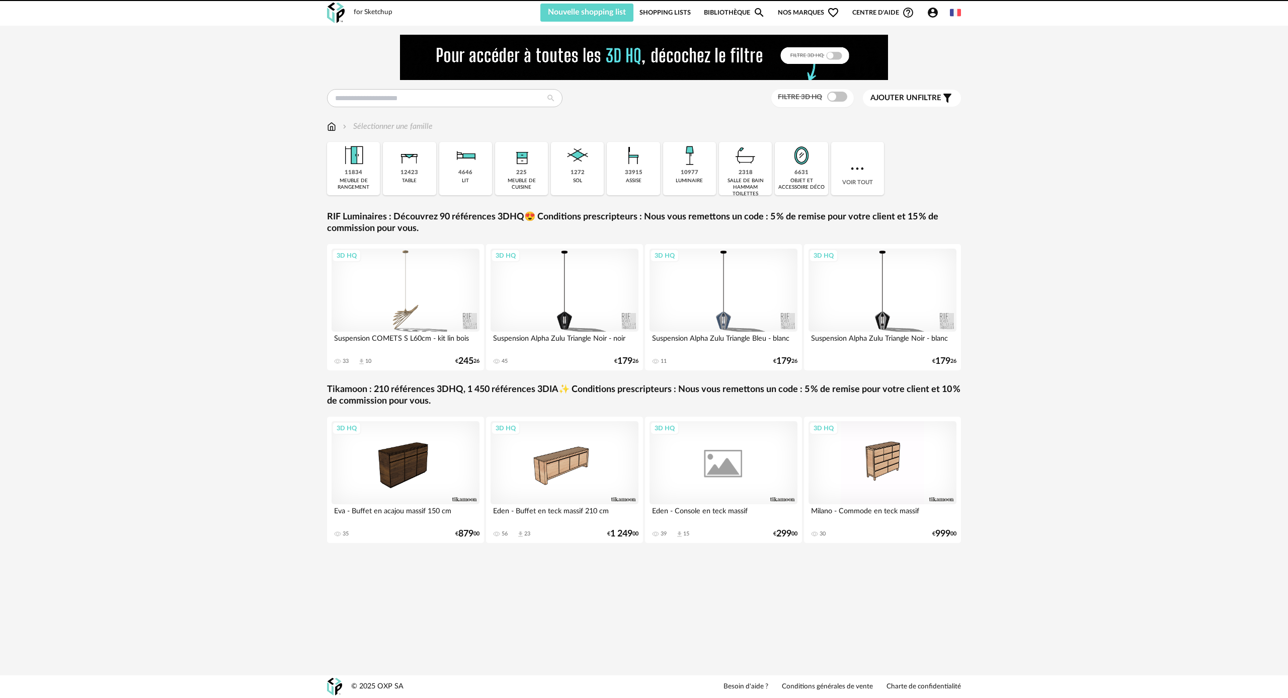  I want to click on div: salle de bain hammam toilettes, so click(745, 187).